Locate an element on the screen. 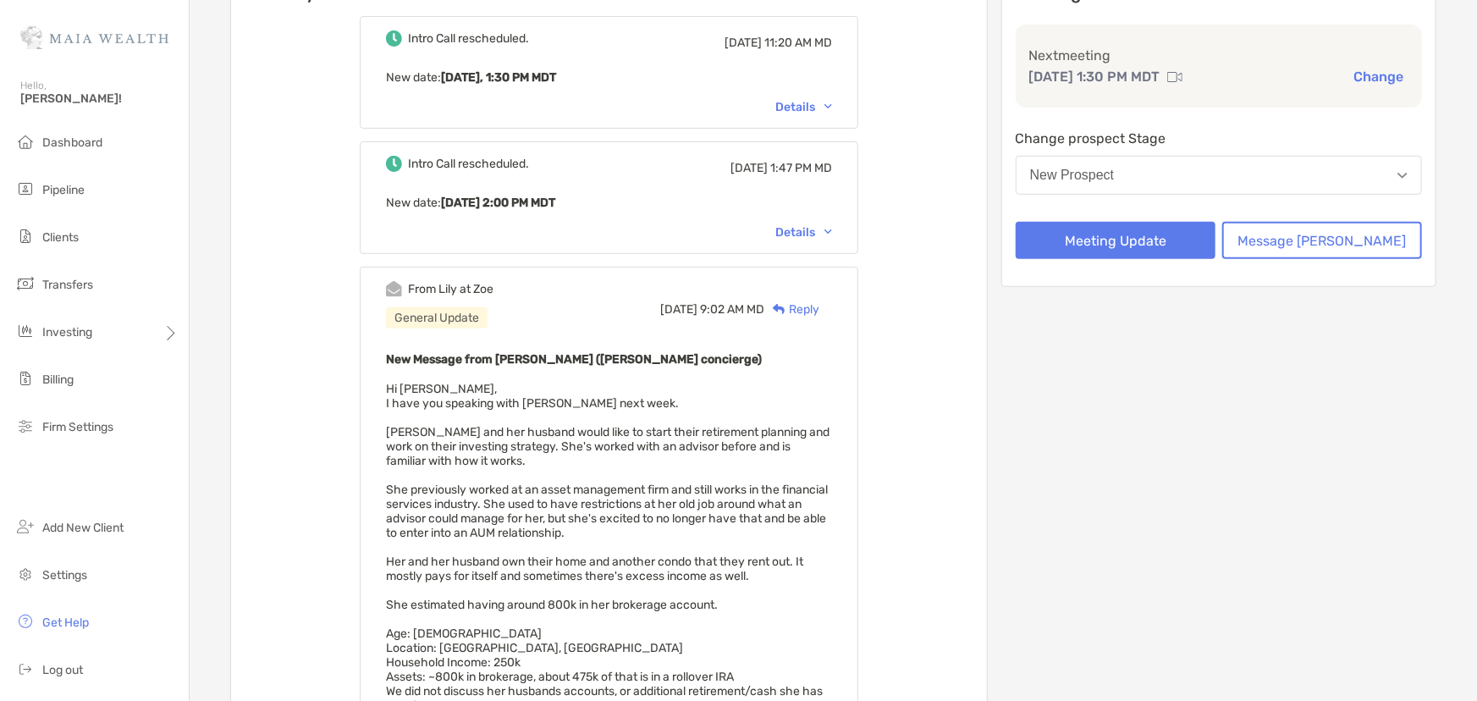  button: New Prospect is located at coordinates (1219, 175).